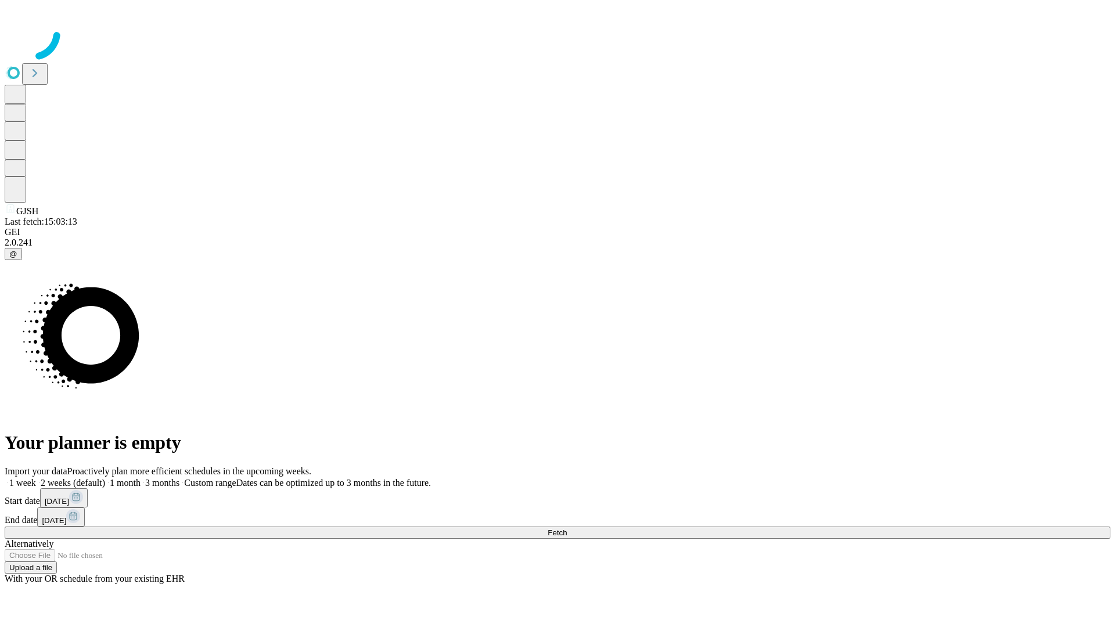 Image resolution: width=1115 pixels, height=627 pixels. What do you see at coordinates (557, 442) in the screenshot?
I see `h1: Your planner is empty` at bounding box center [557, 442].